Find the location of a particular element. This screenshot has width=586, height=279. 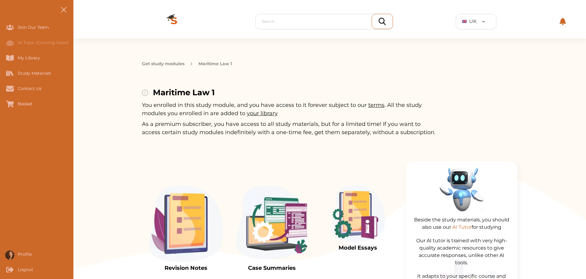

img: arrow is located at coordinates (192, 64).